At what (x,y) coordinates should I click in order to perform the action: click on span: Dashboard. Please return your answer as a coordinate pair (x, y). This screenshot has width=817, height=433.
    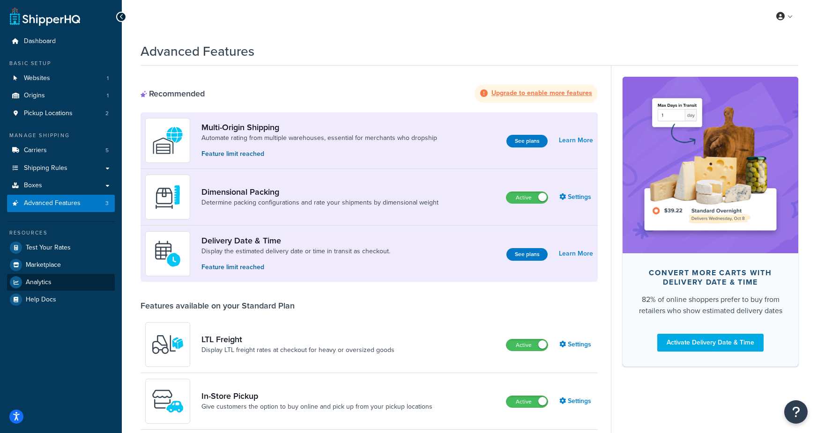
    Looking at the image, I should click on (40, 41).